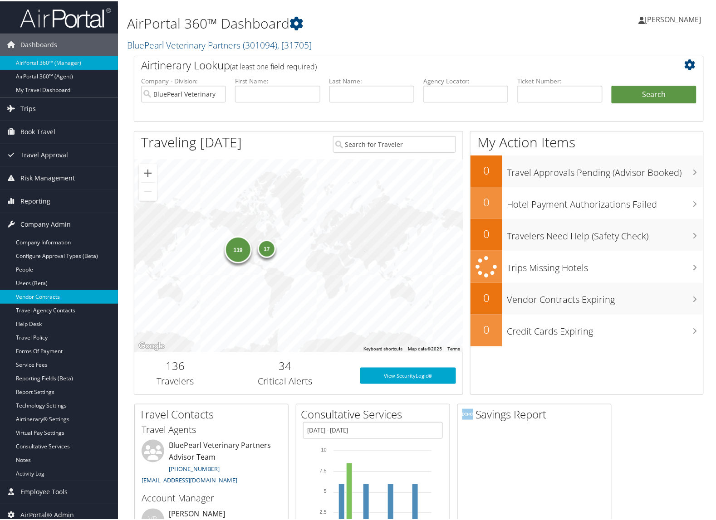  I want to click on span: Map data ©2025, so click(425, 347).